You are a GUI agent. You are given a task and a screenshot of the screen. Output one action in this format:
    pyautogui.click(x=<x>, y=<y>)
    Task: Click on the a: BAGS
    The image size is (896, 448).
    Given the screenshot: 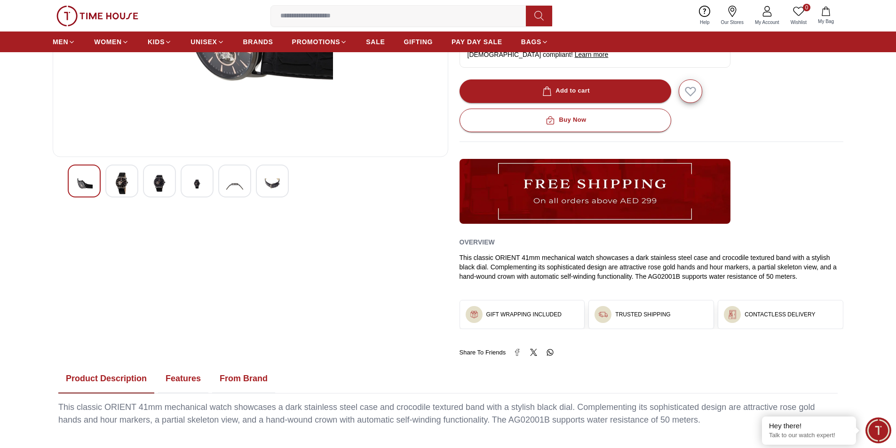 What is the action you would take?
    pyautogui.click(x=535, y=42)
    